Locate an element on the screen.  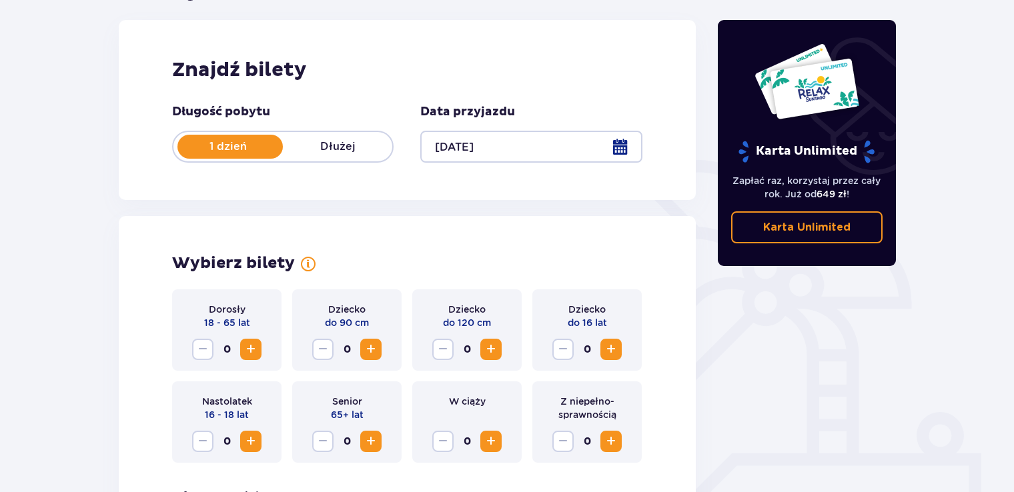
span: 649 zł is located at coordinates (831, 194).